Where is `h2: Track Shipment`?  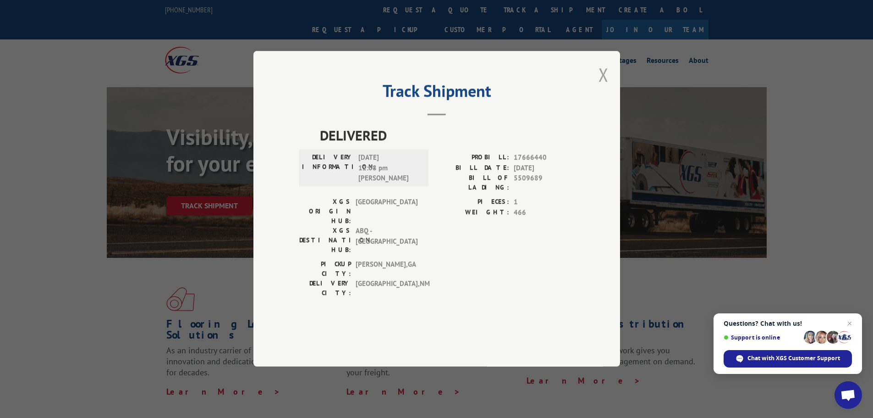
h2: Track Shipment is located at coordinates (437, 93).